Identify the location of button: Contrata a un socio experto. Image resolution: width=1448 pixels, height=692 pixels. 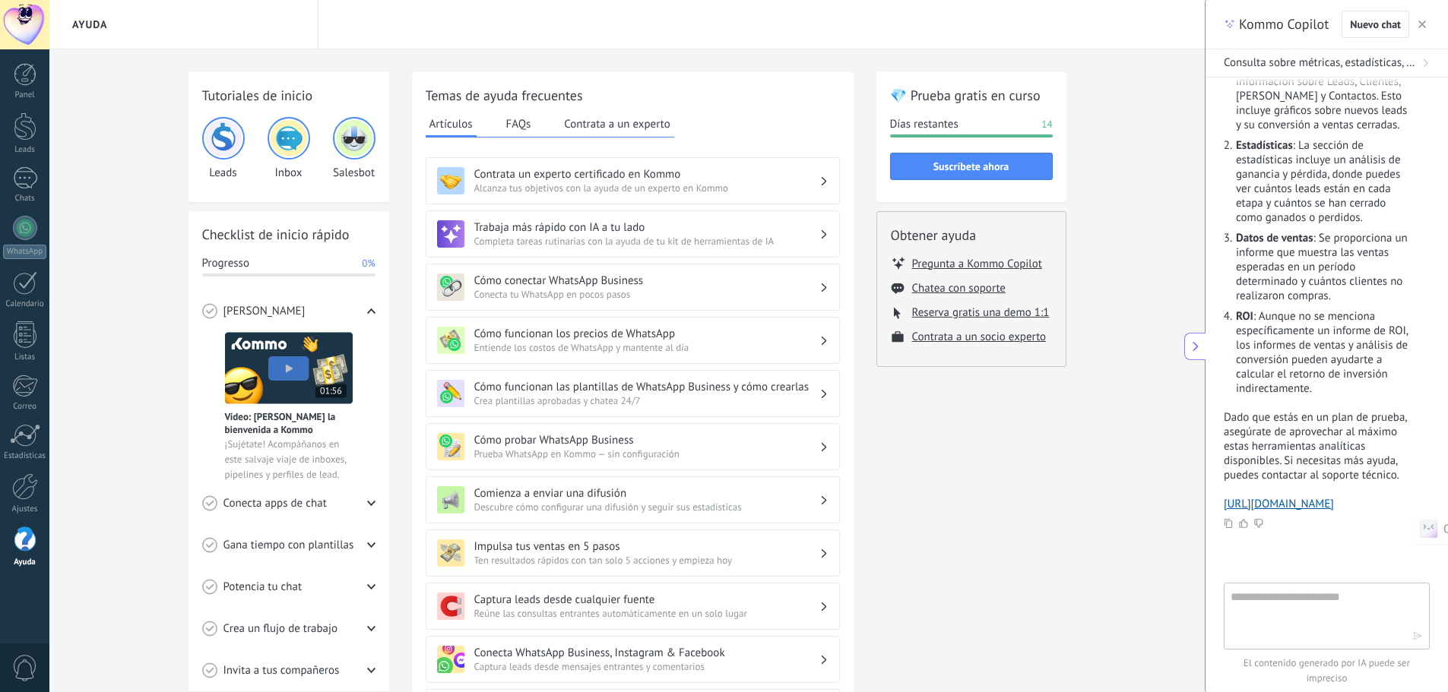
(979, 337).